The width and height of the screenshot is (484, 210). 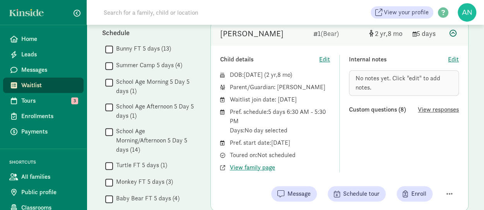 I want to click on label: School Age Afternoon 5 Day 5 days (1), so click(x=154, y=111).